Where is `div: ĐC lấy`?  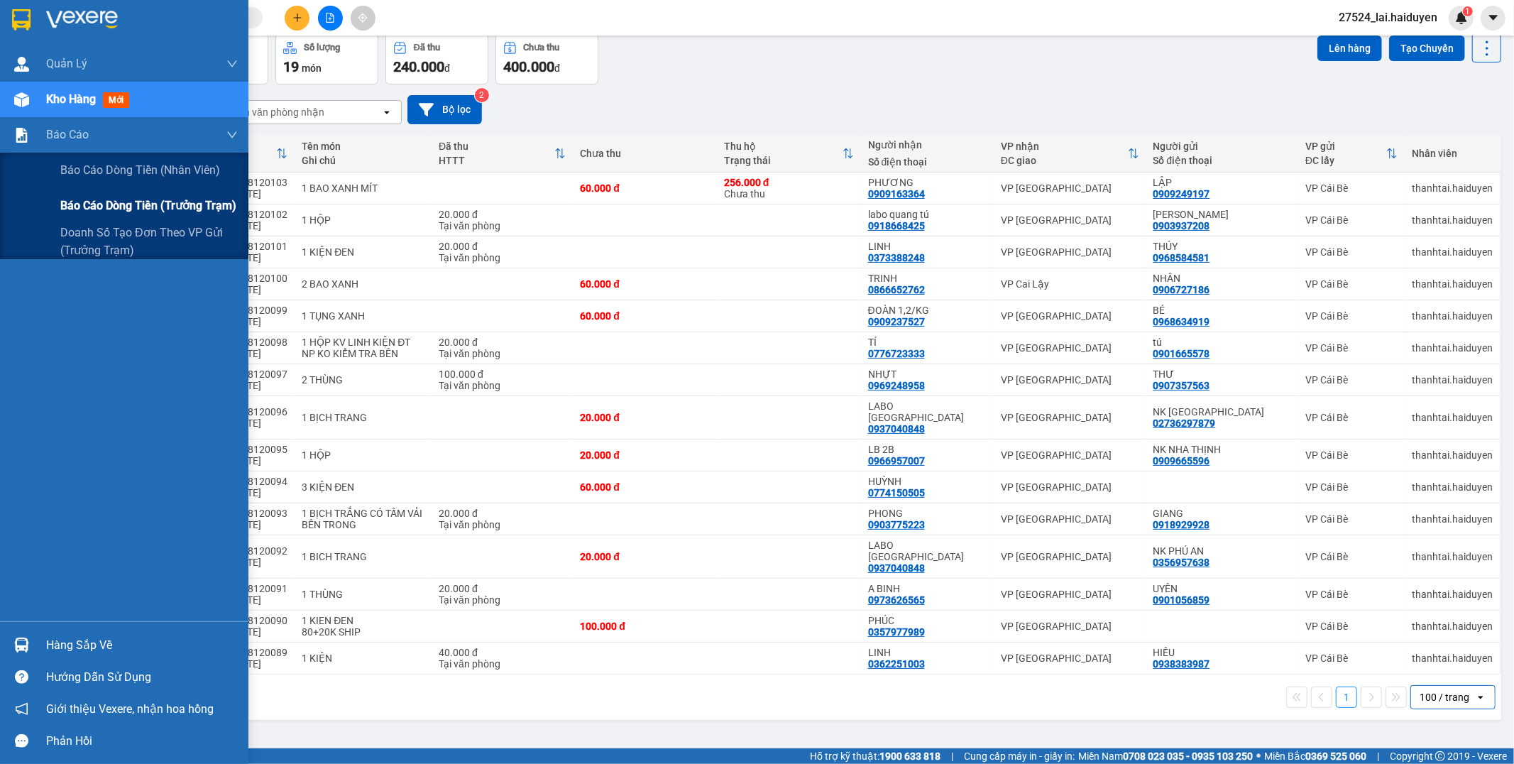 div: ĐC lấy is located at coordinates (1346, 160).